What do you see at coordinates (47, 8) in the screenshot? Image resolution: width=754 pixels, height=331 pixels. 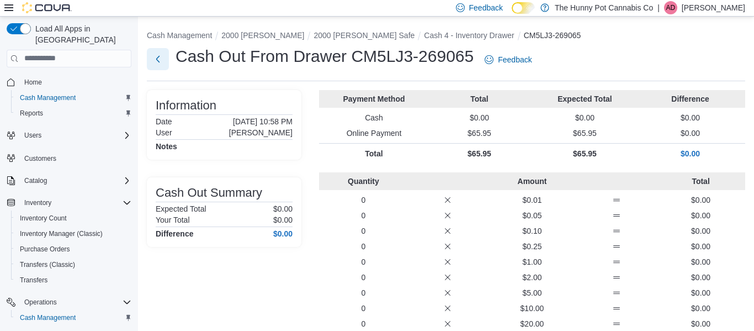 I see `img: Cova` at bounding box center [47, 8].